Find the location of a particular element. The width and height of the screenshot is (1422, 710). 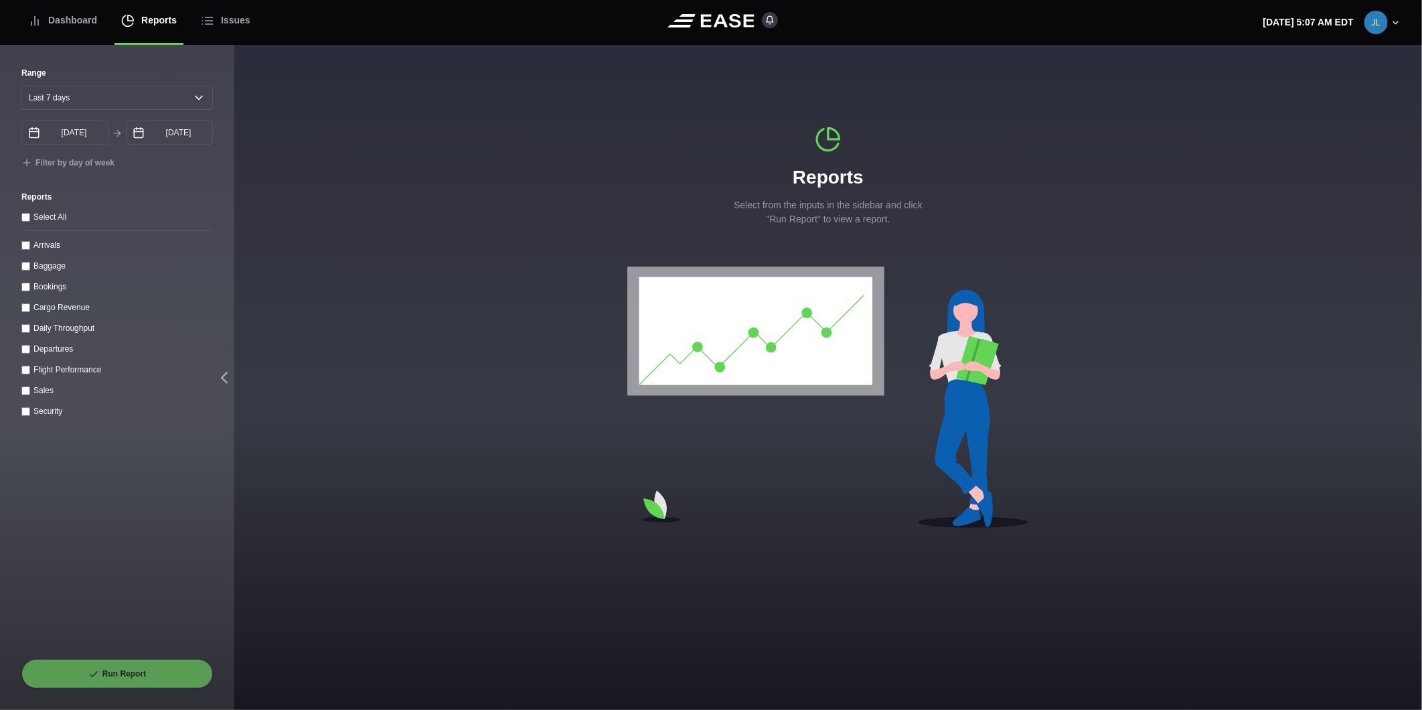

label: Select All is located at coordinates (50, 217).